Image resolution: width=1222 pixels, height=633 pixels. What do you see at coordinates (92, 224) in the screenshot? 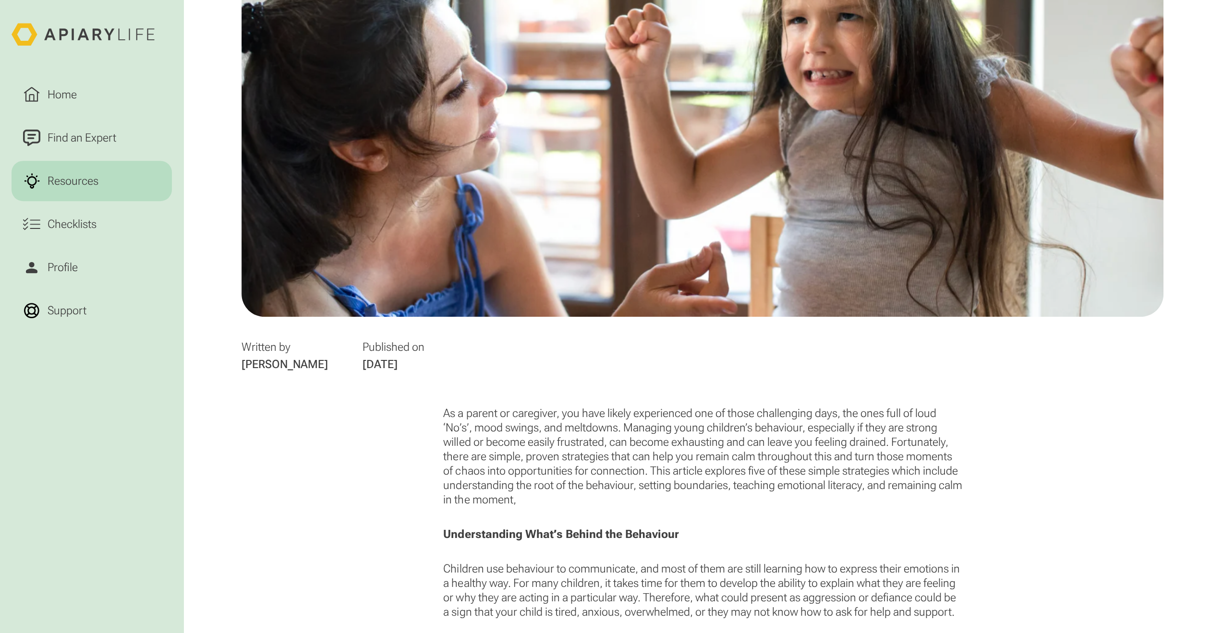
I see `a: Checklists` at bounding box center [92, 224].